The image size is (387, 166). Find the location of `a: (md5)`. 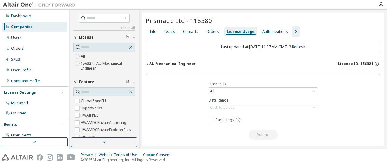

a: (md5) is located at coordinates (294, 148).